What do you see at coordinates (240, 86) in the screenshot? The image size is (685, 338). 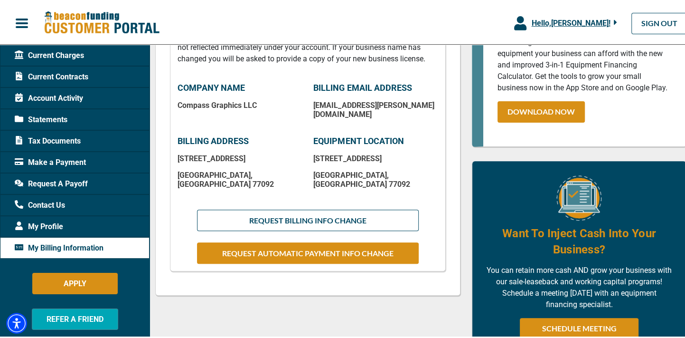 I see `p: COMPANY NAME` at bounding box center [240, 86].